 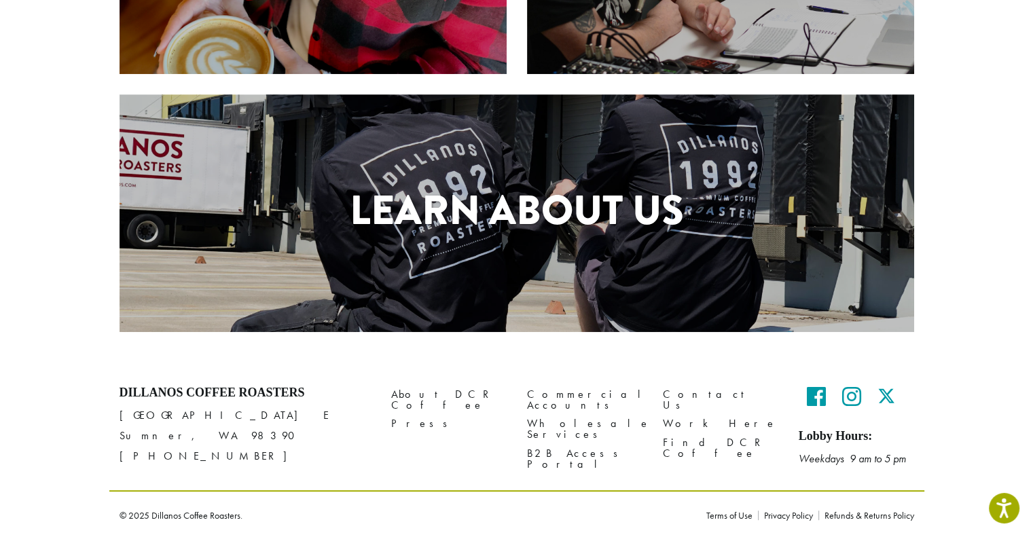 I want to click on a: B2B Access Portal, so click(x=585, y=458).